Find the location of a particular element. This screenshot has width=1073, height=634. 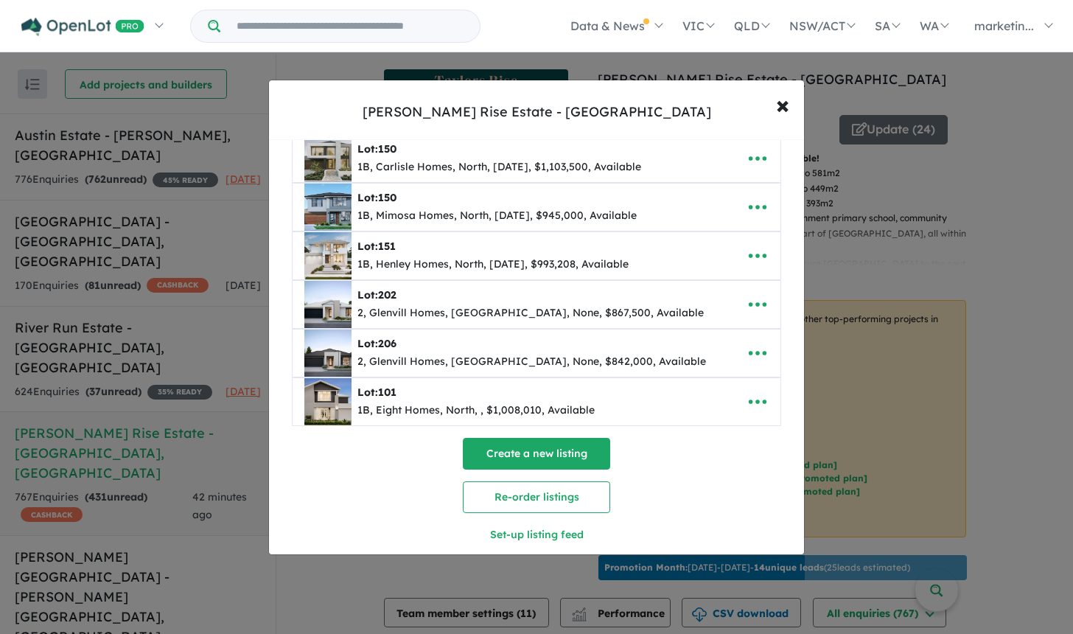

img: Taylors%20Rise%20Estate%20-%20Deanside%20-%20Lot%20151___1747029346.jpg is located at coordinates (328, 256).